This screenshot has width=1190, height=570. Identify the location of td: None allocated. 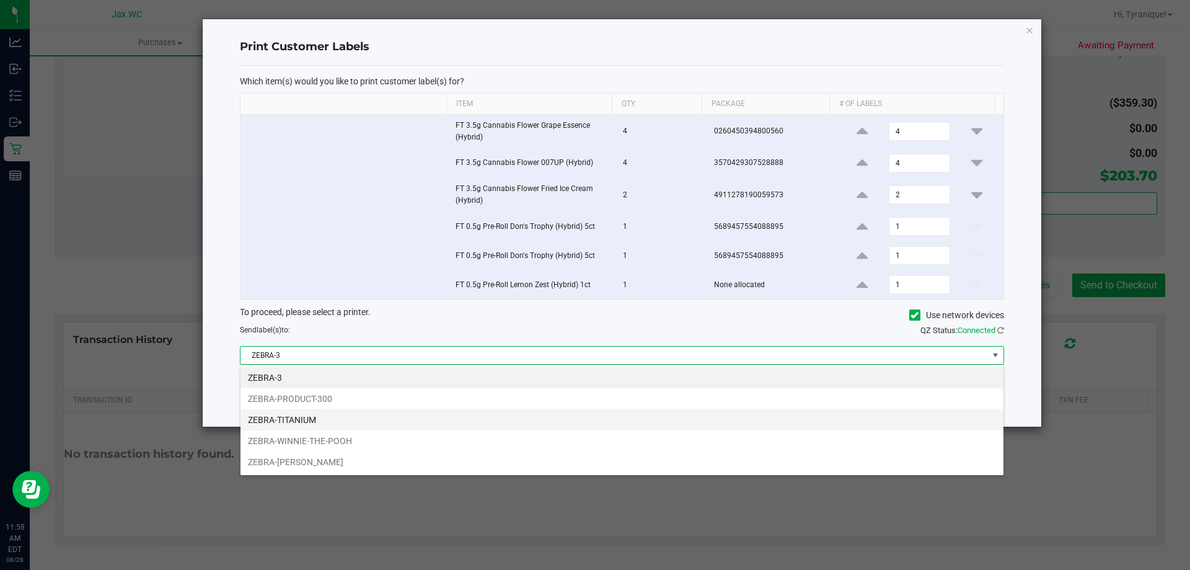
(771, 284).